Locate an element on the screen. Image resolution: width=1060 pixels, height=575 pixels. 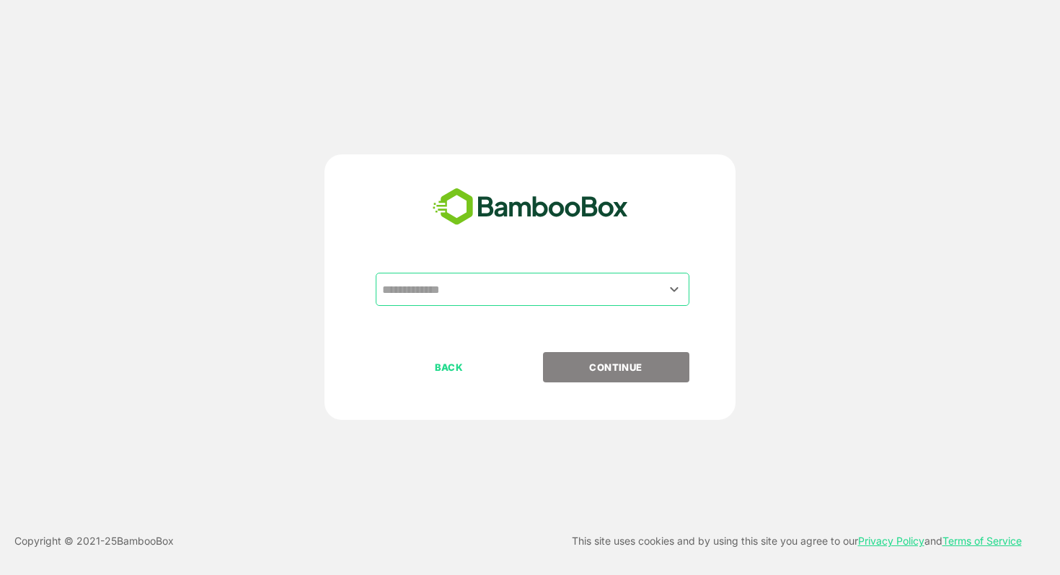
button: CONTINUE is located at coordinates (616, 367).